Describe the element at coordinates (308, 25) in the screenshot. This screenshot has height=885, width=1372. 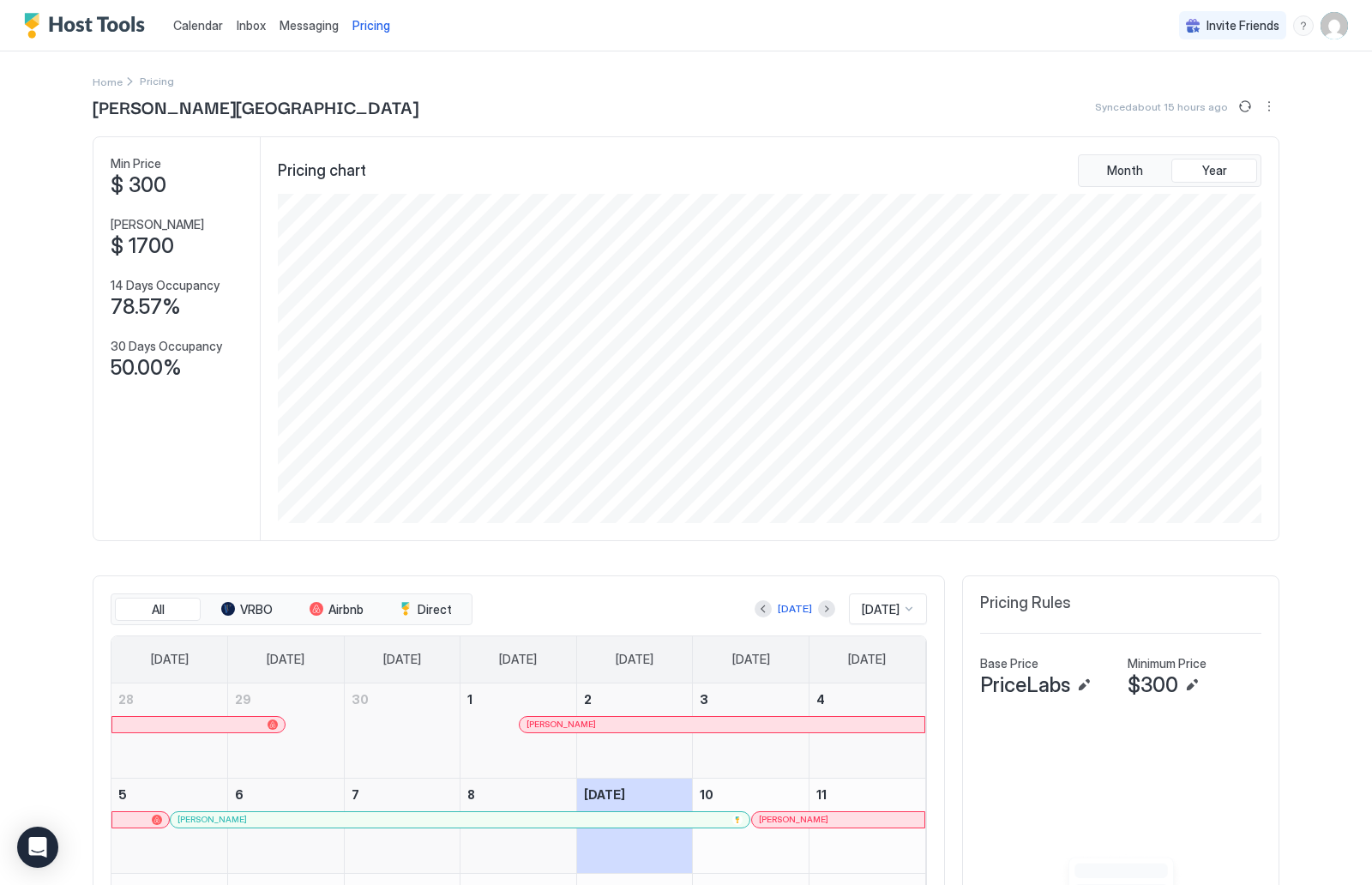
I see `span: Messaging` at that location.